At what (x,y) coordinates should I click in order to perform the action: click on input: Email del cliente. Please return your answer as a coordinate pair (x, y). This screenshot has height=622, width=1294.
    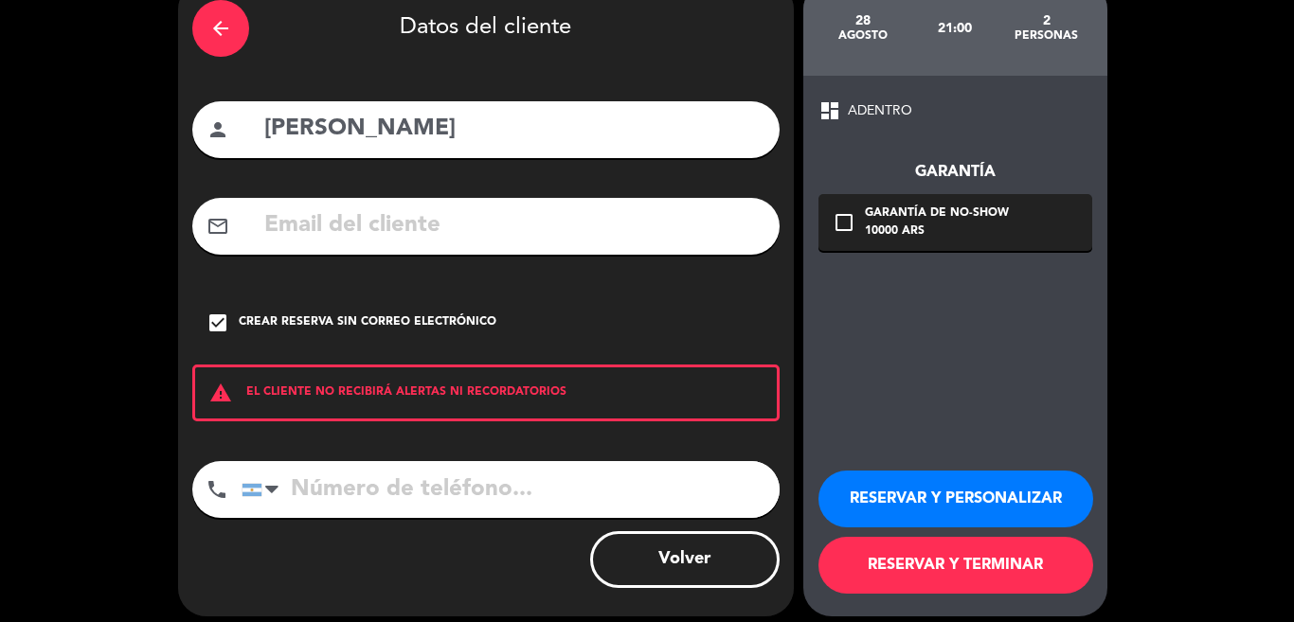
    Looking at the image, I should click on (514, 225).